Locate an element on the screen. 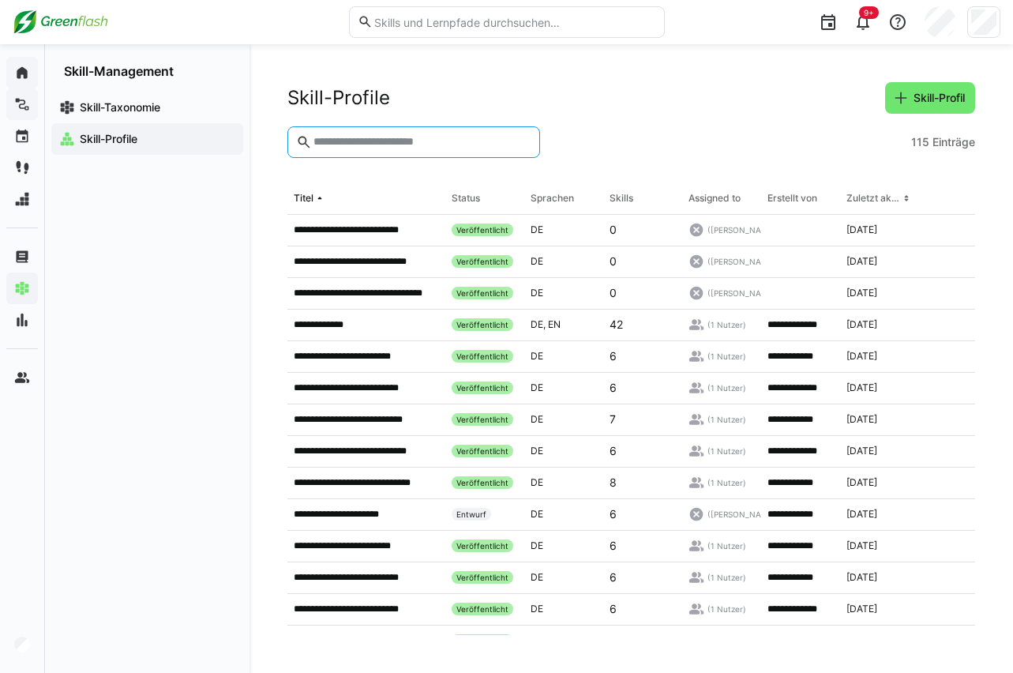 The height and width of the screenshot is (673, 1013). button: Skill-Profil is located at coordinates (930, 98).